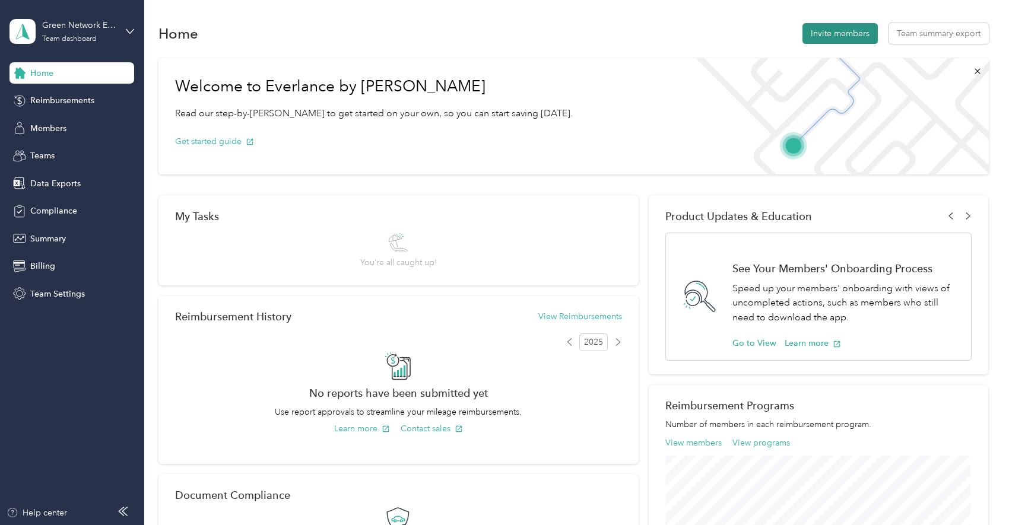  Describe the element at coordinates (233, 316) in the screenshot. I see `h2: Reimbursement History` at that location.